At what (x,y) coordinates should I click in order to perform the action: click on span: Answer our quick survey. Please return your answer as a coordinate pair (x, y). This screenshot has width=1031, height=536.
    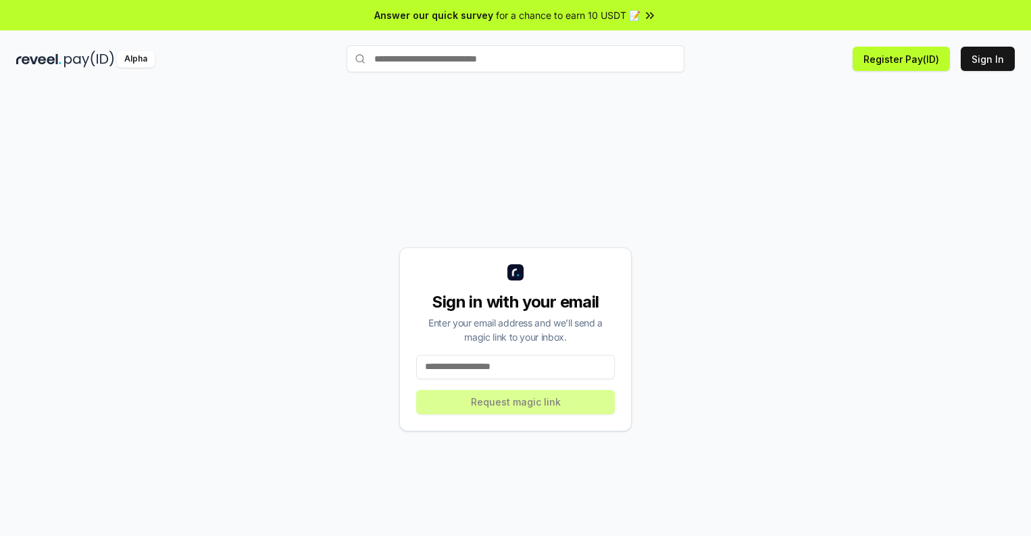
    Looking at the image, I should click on (434, 15).